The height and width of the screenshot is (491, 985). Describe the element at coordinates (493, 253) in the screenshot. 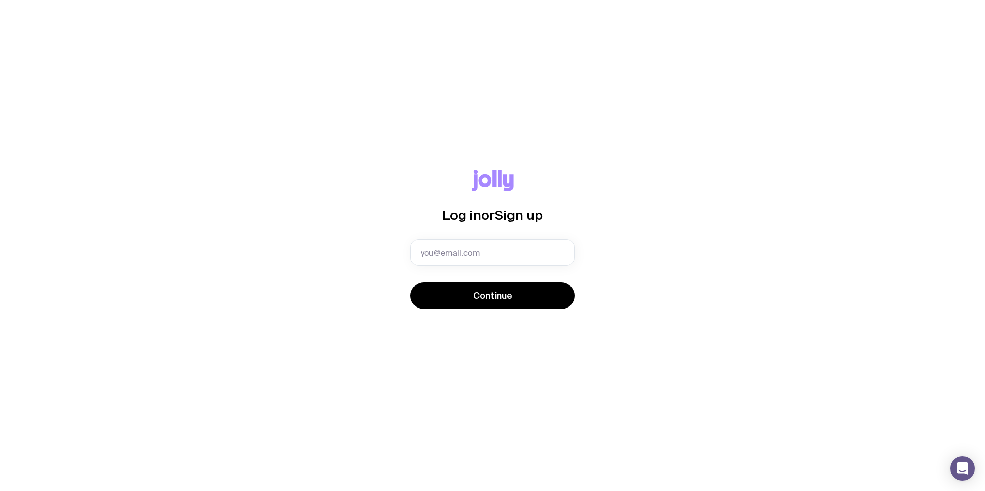

I see `input: you@email.com` at that location.